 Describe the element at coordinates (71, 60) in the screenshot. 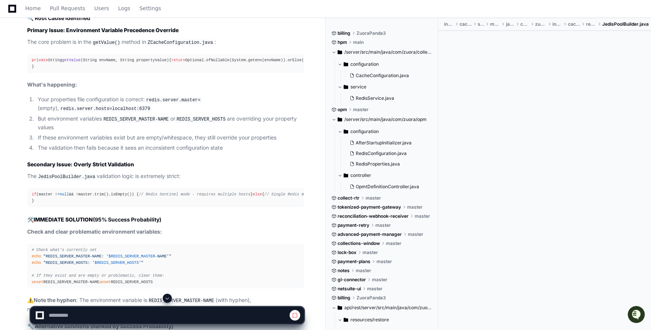

I see `span: getValue` at that location.